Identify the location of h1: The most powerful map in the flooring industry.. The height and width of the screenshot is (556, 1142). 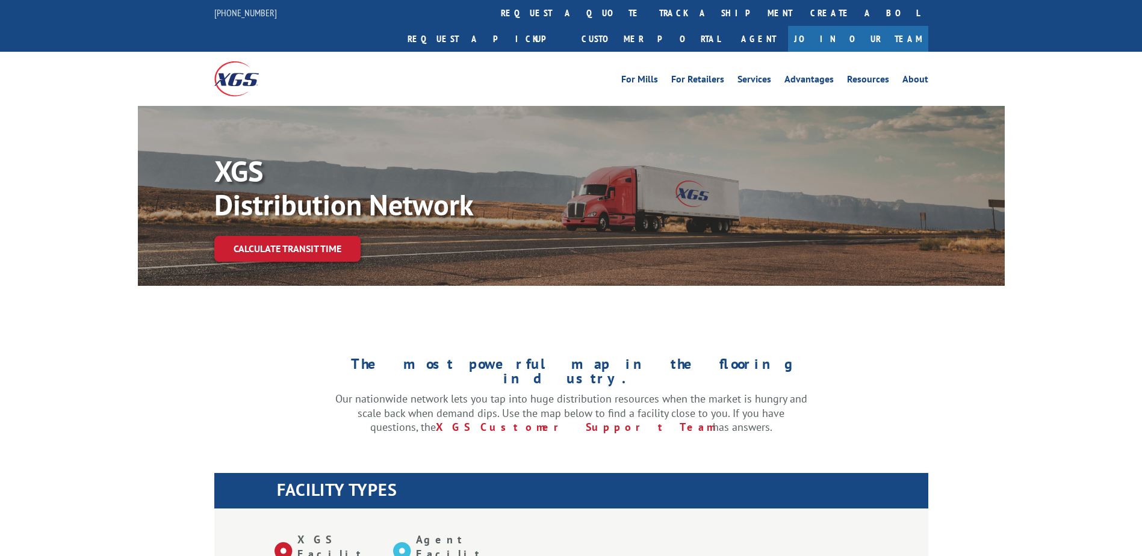
(571, 374).